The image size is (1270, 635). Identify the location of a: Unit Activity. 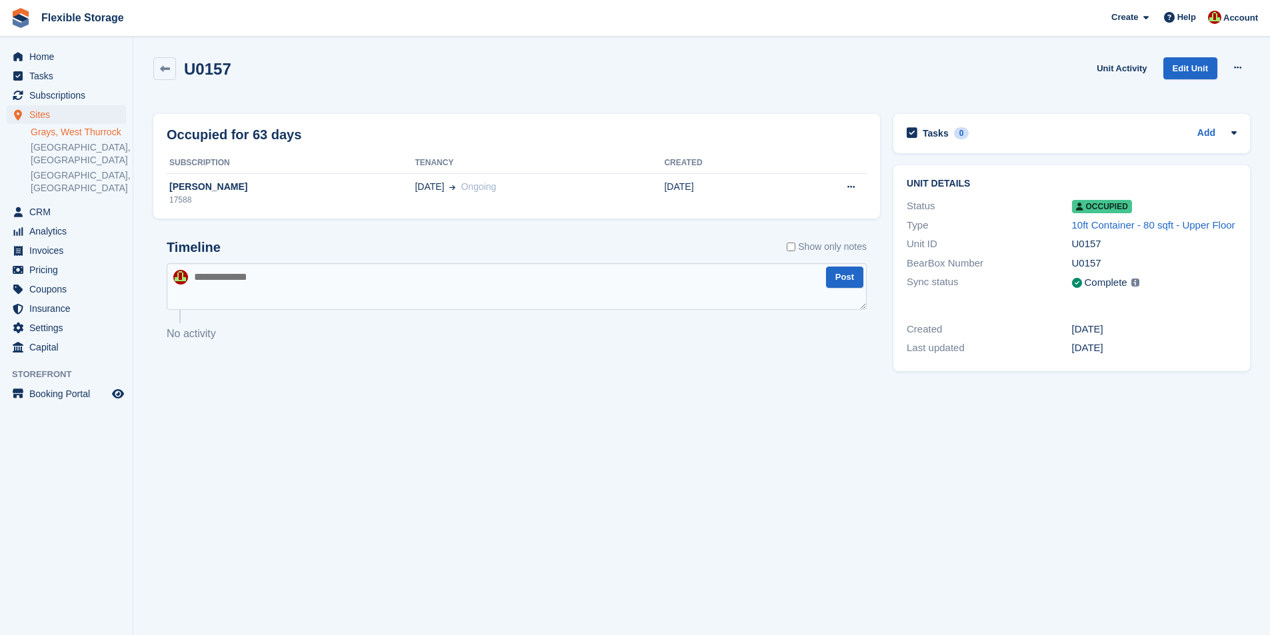
(1121, 68).